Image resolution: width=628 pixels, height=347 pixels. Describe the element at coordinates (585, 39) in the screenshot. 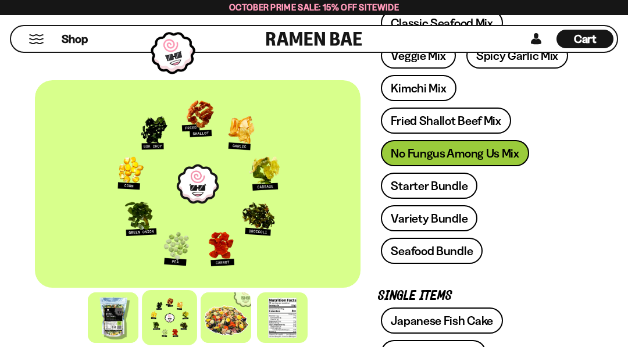

I see `div: Cart` at that location.